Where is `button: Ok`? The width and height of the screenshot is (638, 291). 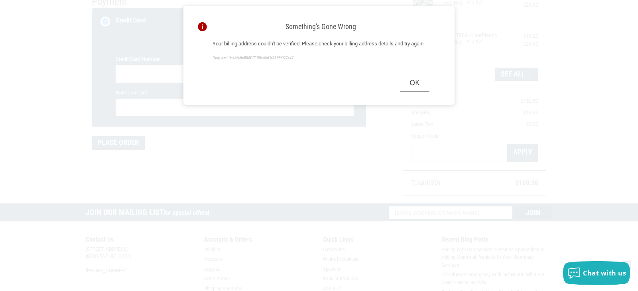 button: Ok is located at coordinates (415, 83).